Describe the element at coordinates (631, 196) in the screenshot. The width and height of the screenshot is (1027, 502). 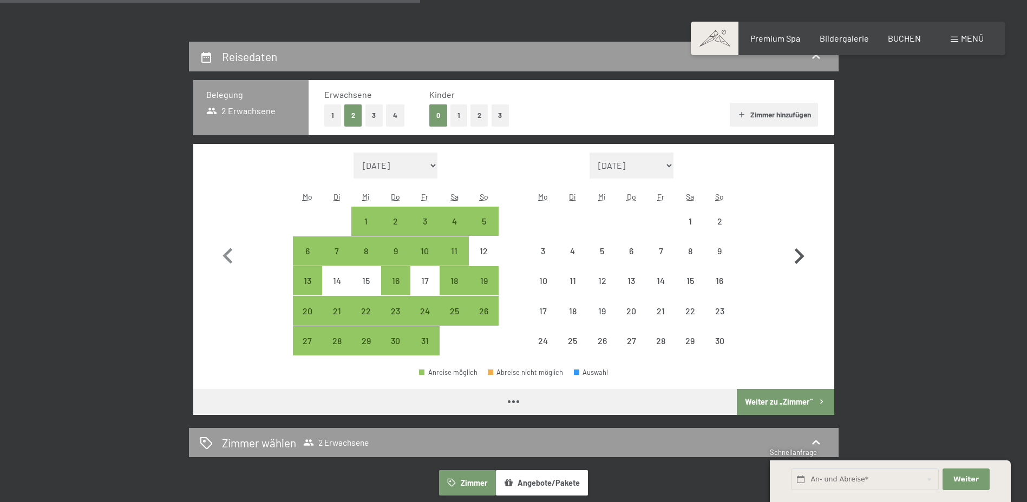
I see `abbr: Donnerstag` at that location.